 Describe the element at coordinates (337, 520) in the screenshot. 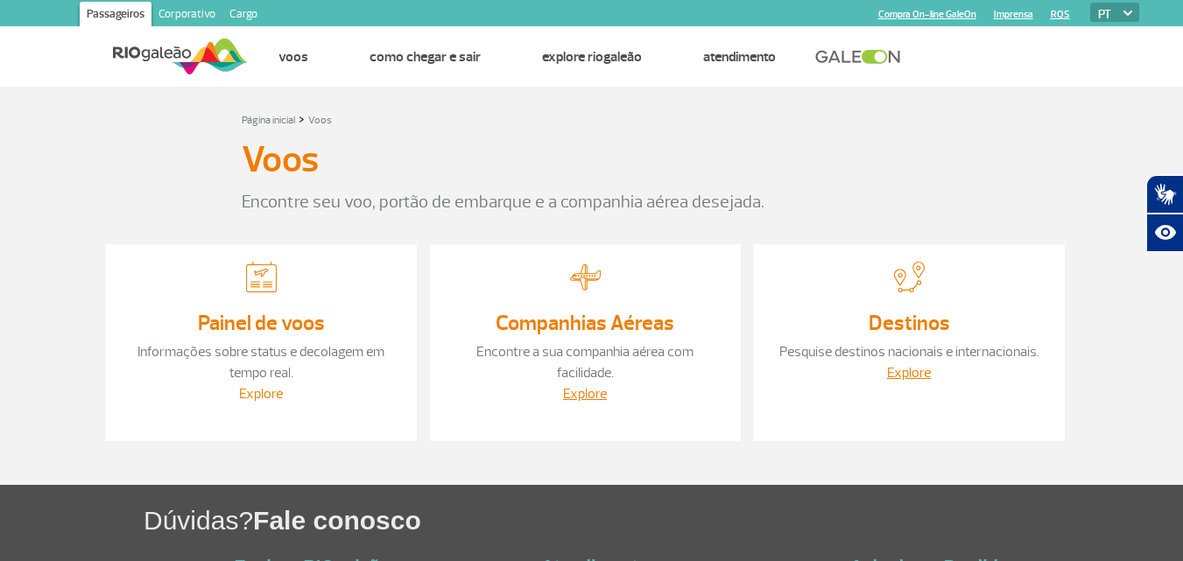

I see `span: Fale conosco` at that location.